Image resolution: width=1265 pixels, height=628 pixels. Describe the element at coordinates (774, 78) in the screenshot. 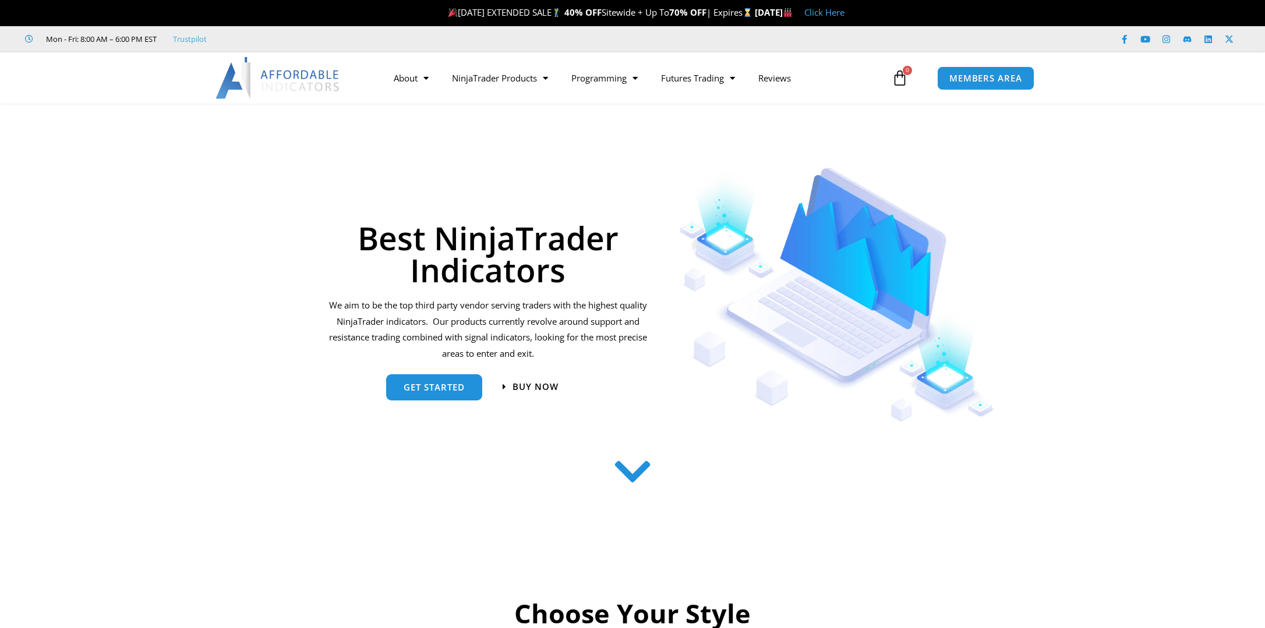

I see `a: Reviews` at that location.